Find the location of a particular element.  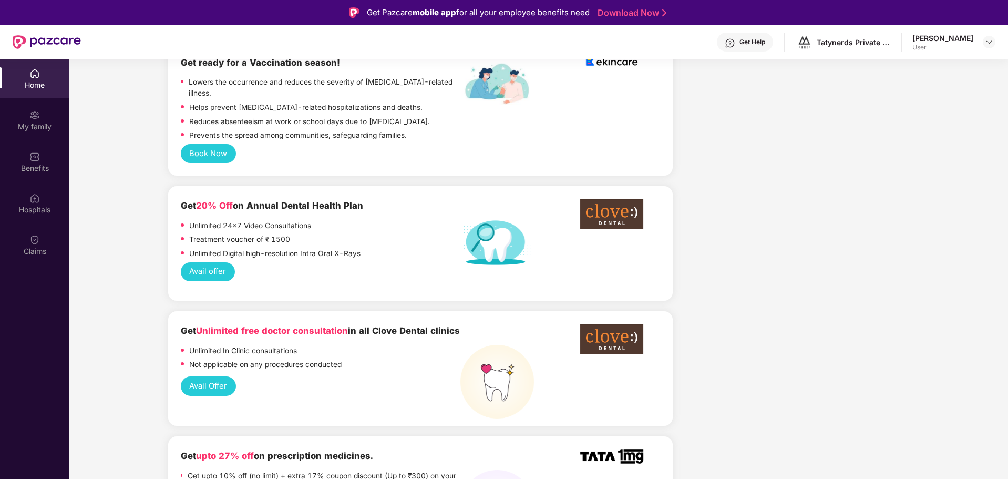

img: svg+xml;base64,PHN2ZyBpZD0iSGVscC0zMngzMiIgeG1sbnM9Imh0dHA6Ly93d3cudzMub3JnLzIwMDAvc3ZnIiB3aWR0aD... is located at coordinates (730, 43).